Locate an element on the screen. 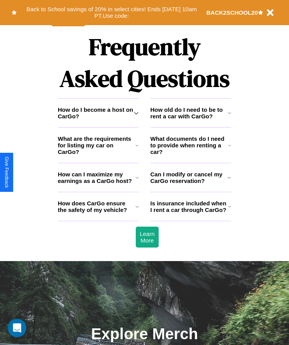 This screenshot has width=289, height=345. h3: Can I modify or cancel my CarGo reservation? is located at coordinates (189, 178).